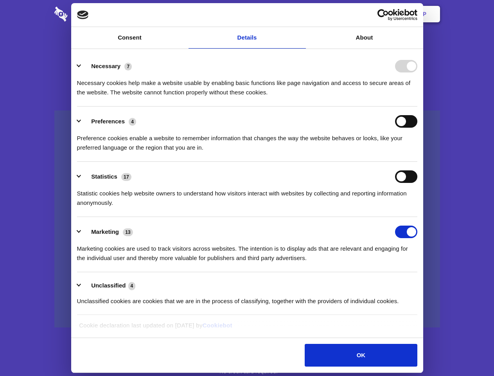  I want to click on div: Marketing cookies are used to track visitors across websites. The intention is to display ads tha..., so click(247, 250).